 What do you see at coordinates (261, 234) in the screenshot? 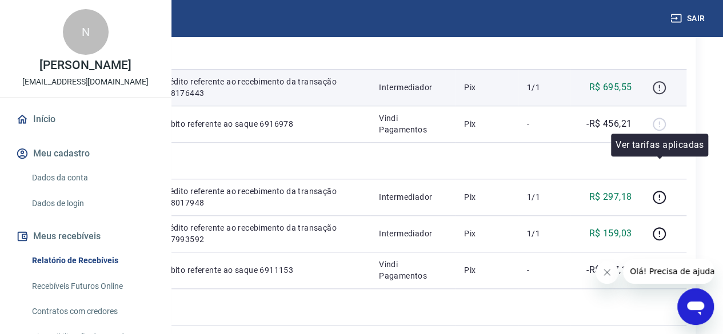
I see `p: Crédito referente ao recebimento da transação 227993592` at bounding box center [261, 234].